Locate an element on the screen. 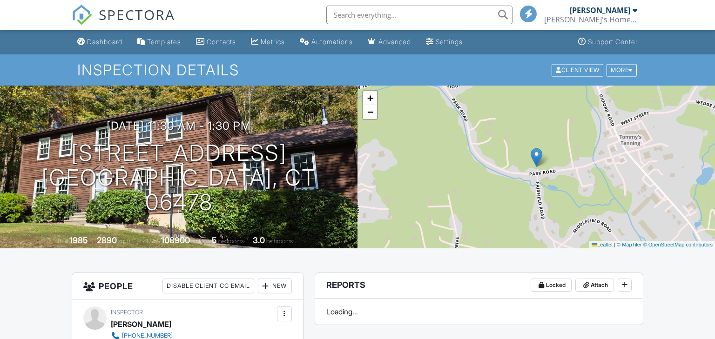  a: Templates is located at coordinates (159, 42).